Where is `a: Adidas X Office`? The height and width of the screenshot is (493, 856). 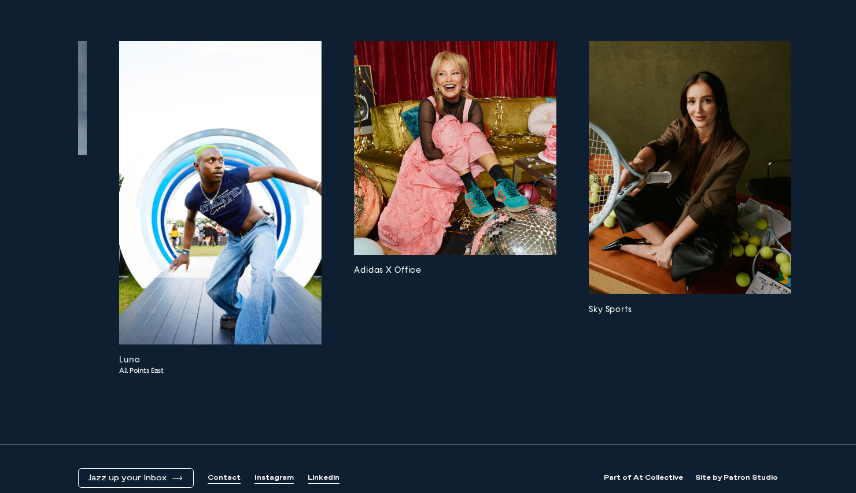 a: Adidas X Office is located at coordinates (455, 208).